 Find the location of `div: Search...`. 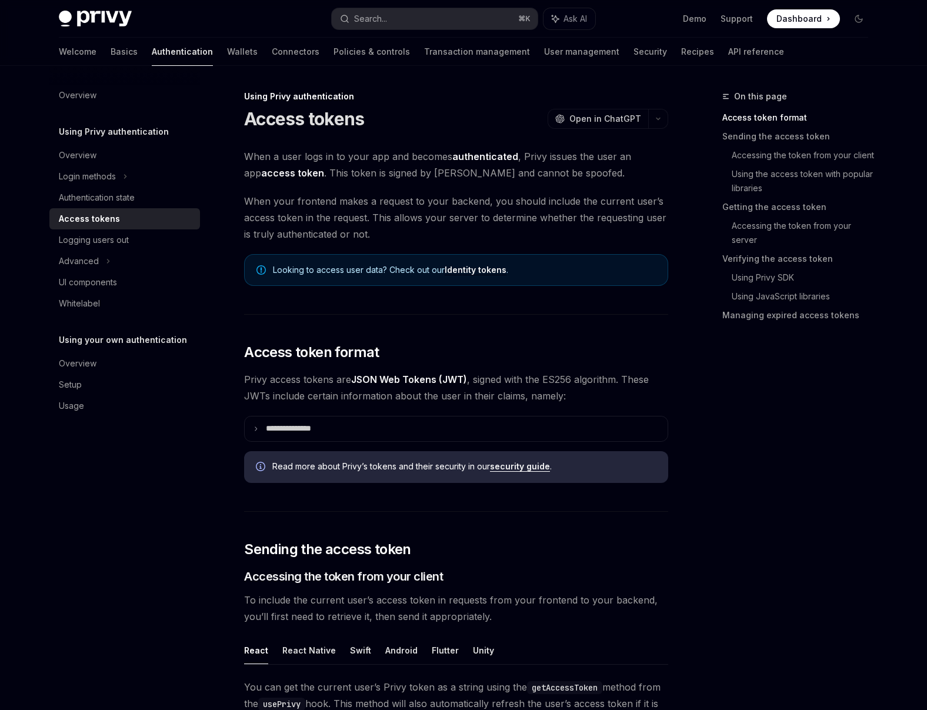

div: Search... is located at coordinates (371, 19).